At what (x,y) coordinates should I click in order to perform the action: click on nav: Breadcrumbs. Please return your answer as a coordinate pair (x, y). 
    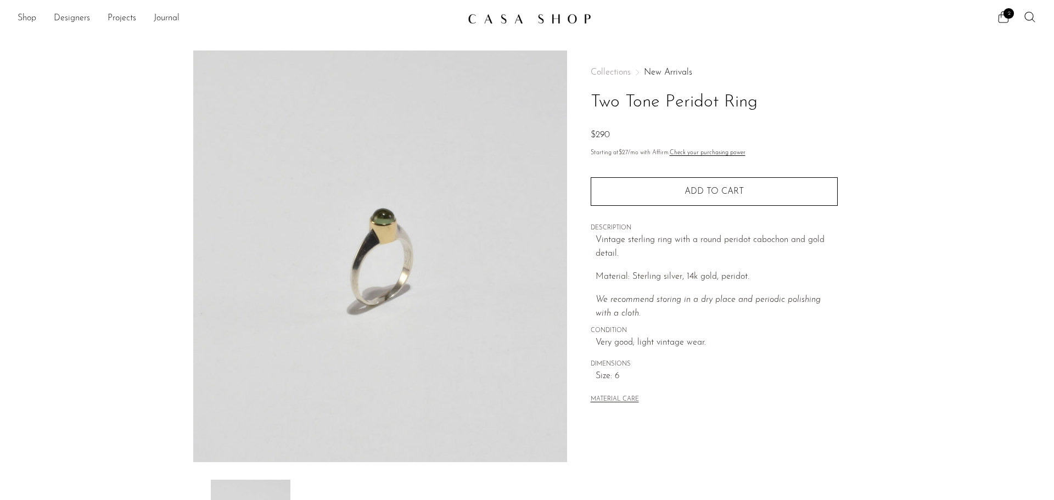
    Looking at the image, I should click on (714, 72).